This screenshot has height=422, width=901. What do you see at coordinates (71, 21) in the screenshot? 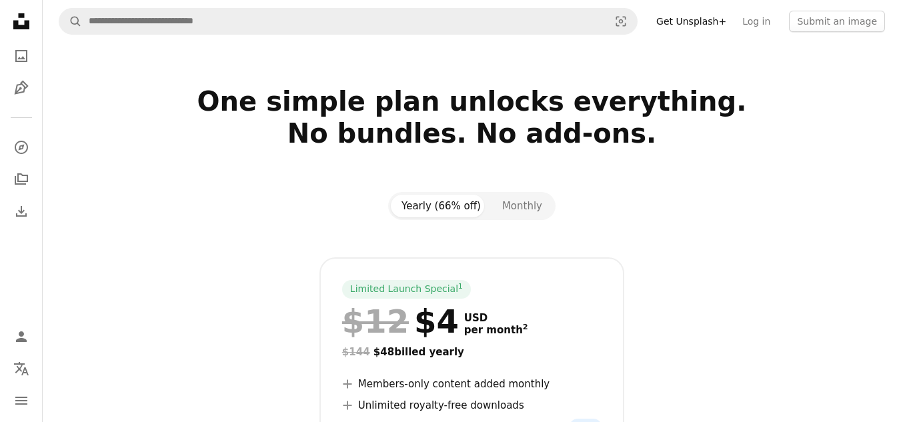
I see `button: Search Unsplash` at bounding box center [71, 21].